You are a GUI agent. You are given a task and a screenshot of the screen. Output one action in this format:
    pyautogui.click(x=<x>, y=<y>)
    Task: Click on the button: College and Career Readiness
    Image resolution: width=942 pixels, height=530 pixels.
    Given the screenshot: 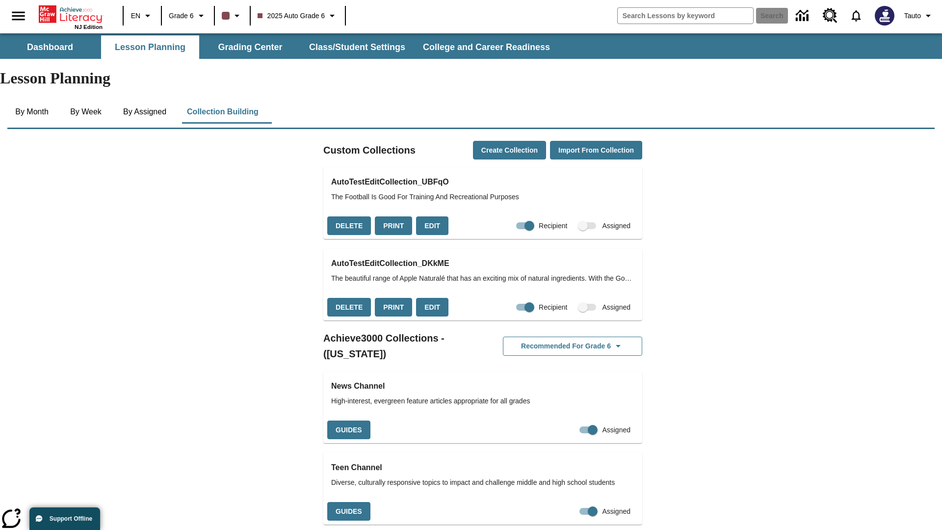 What is the action you would take?
    pyautogui.click(x=486, y=47)
    